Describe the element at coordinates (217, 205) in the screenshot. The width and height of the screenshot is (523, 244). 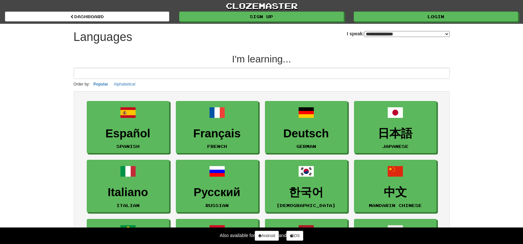
I see `small: Russian` at that location.